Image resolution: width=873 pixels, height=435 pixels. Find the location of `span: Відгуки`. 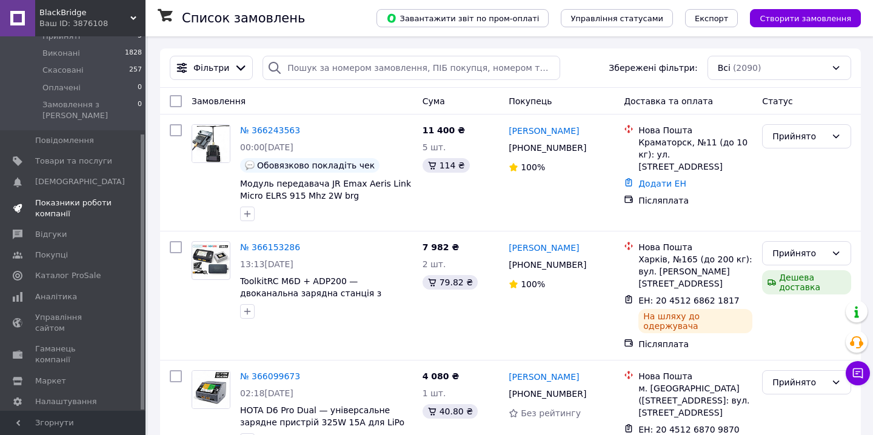

span: Відгуки is located at coordinates (51, 235).